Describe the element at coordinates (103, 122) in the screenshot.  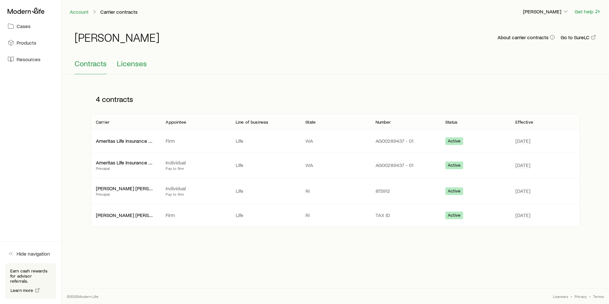
I see `p: Carrier` at that location.